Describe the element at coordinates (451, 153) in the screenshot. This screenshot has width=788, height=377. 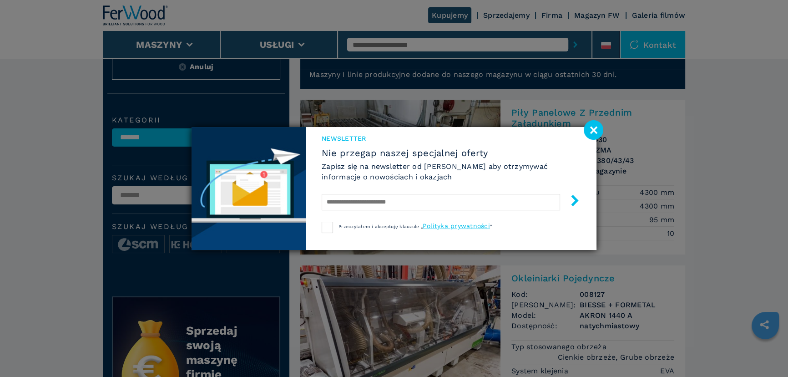
I see `span: Nie przegap naszej specjalnej oferty` at that location.